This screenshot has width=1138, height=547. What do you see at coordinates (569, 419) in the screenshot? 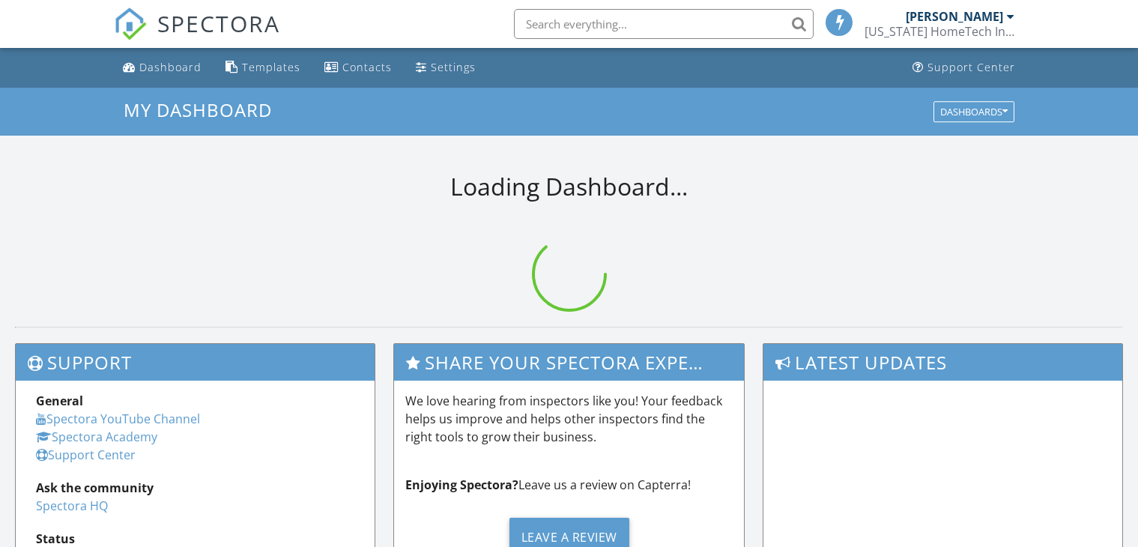
I see `p: We love hearing from inspectors like you! Your feedback helps us improve and helps other inspecto...` at bounding box center [569, 419].